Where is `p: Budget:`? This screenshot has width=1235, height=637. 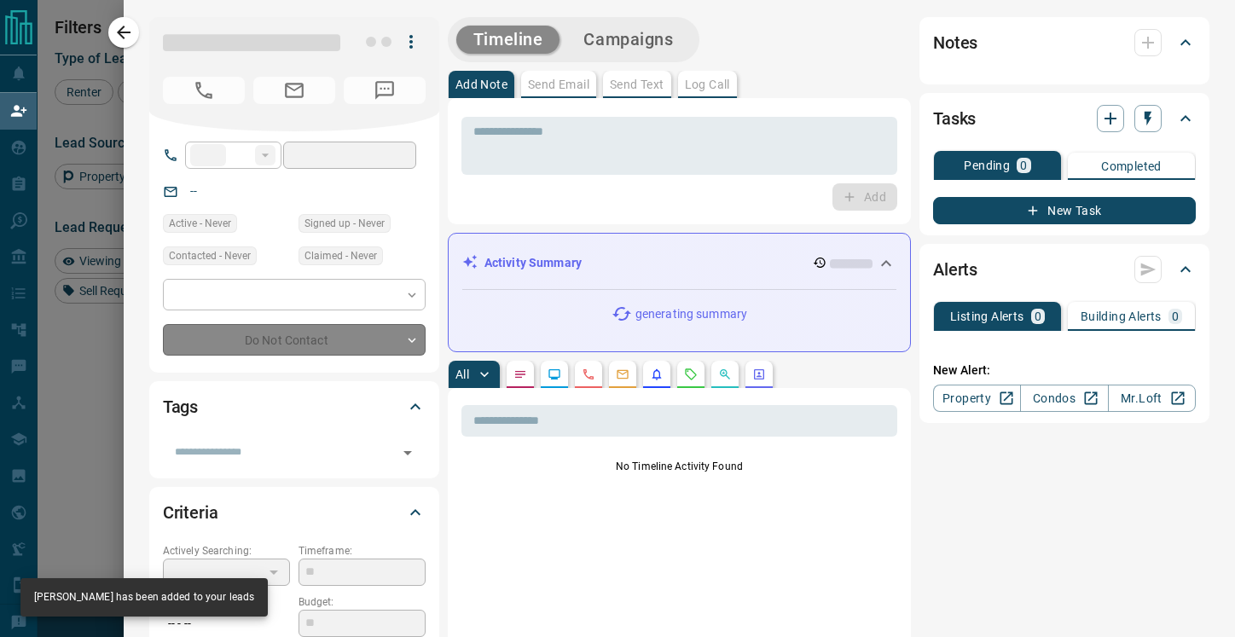 p: Budget: is located at coordinates (362, 602).